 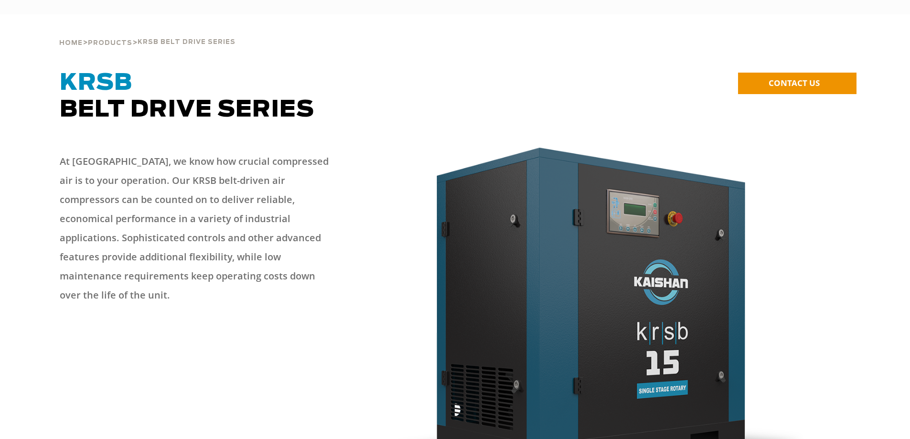 What do you see at coordinates (797, 83) in the screenshot?
I see `a: CONTACT US` at bounding box center [797, 83].